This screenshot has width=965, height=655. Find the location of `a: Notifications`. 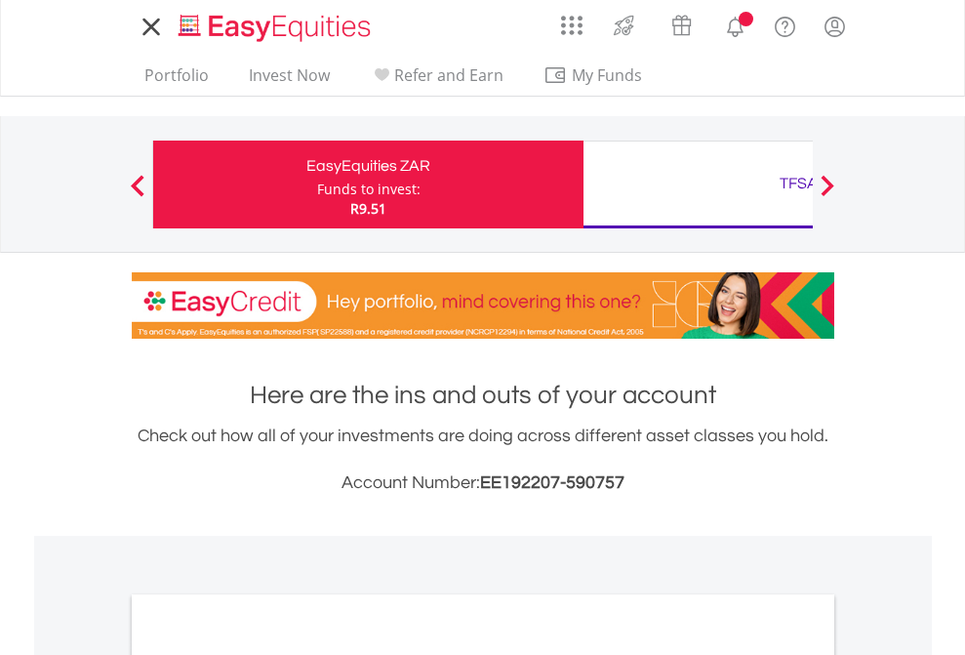

a: Notifications is located at coordinates (735, 24).